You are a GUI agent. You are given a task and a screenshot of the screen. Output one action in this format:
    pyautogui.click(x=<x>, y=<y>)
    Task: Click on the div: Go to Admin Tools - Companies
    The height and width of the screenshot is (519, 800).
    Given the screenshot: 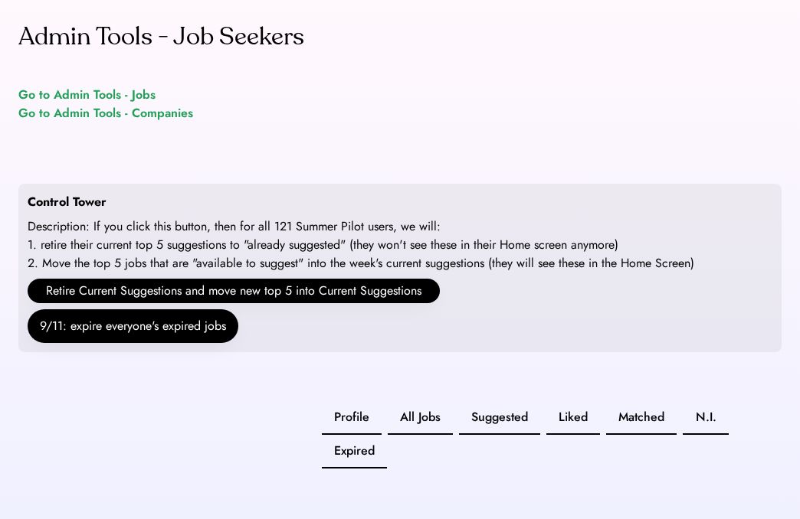 What is the action you would take?
    pyautogui.click(x=106, y=113)
    